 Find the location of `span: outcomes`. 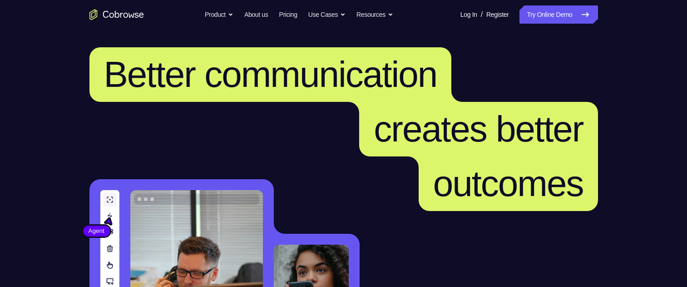

span: outcomes is located at coordinates (508, 183).